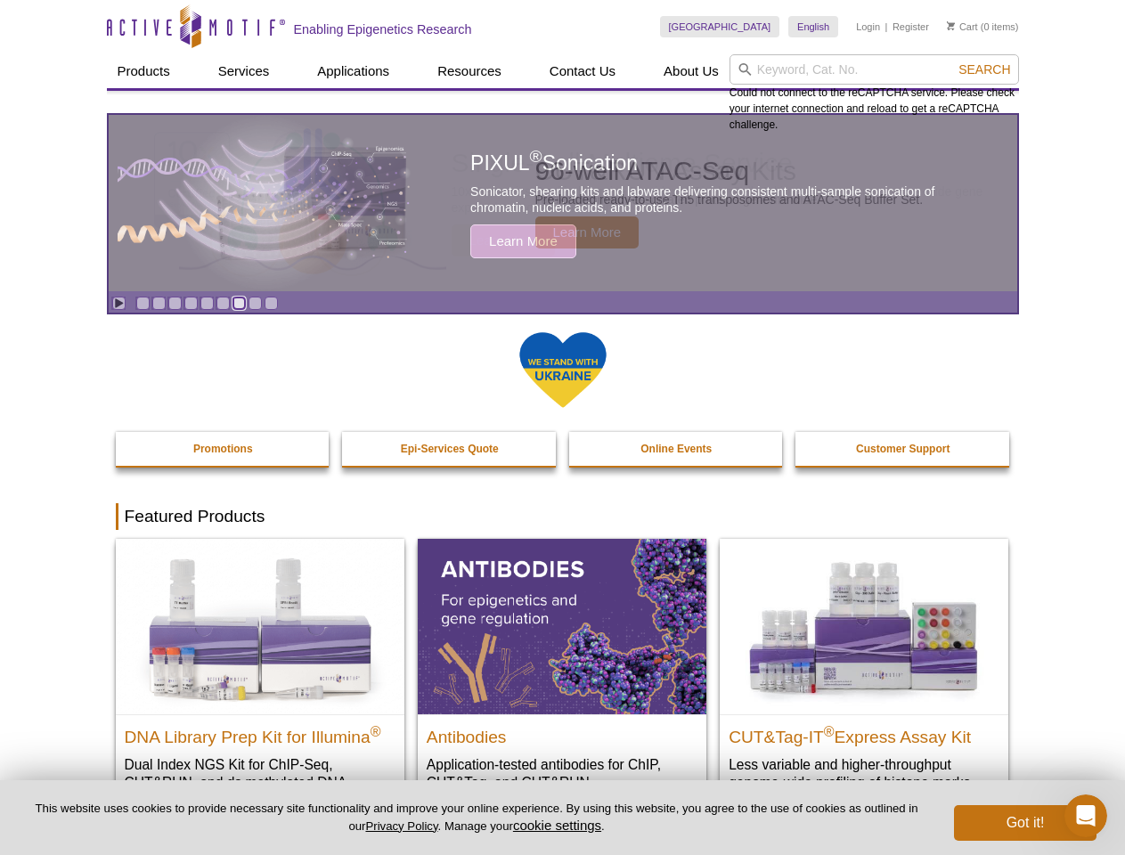  What do you see at coordinates (223, 303) in the screenshot?
I see `a: Go to slide 6` at bounding box center [223, 303].